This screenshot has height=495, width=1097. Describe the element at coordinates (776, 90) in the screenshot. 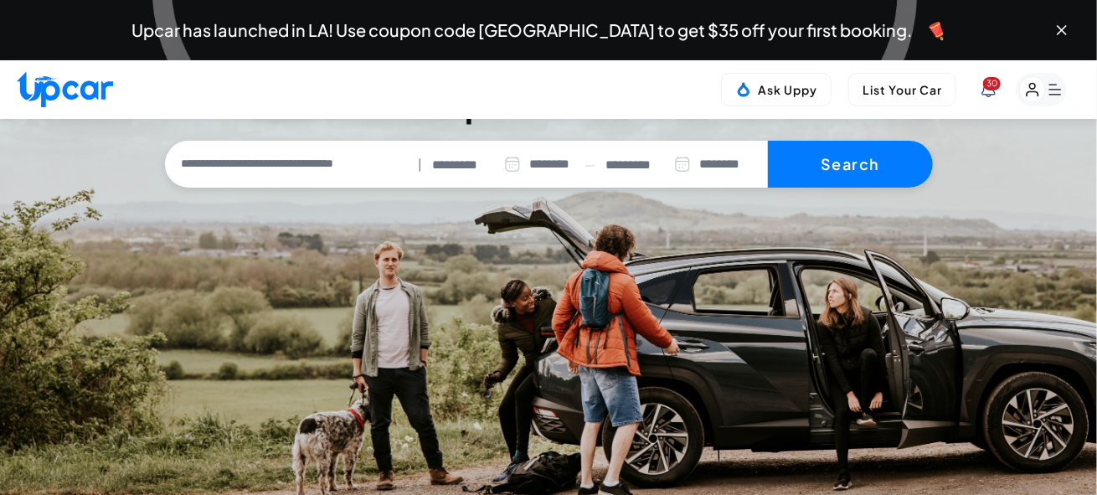

I see `button: Ask Uppy` at that location.